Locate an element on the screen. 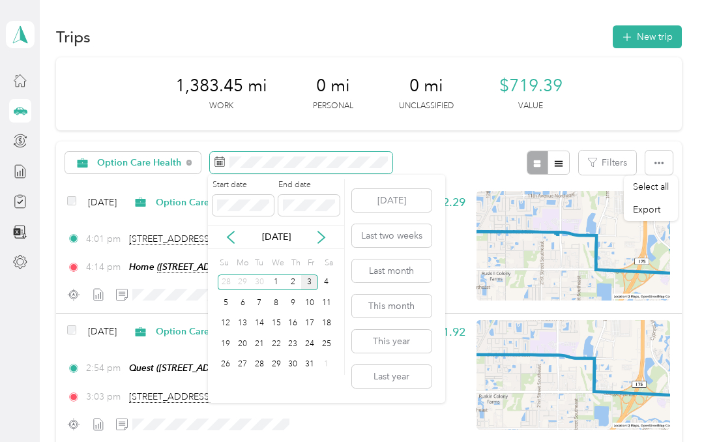  span: $1.92 is located at coordinates (450, 332).